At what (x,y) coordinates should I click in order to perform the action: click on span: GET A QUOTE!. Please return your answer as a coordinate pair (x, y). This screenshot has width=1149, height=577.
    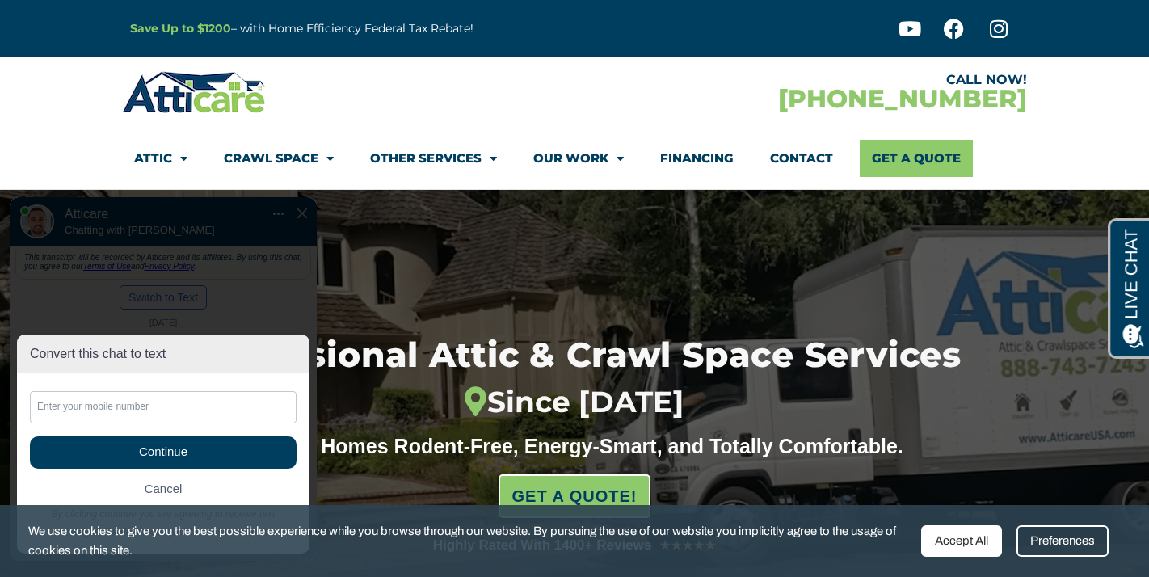
    Looking at the image, I should click on (574, 496).